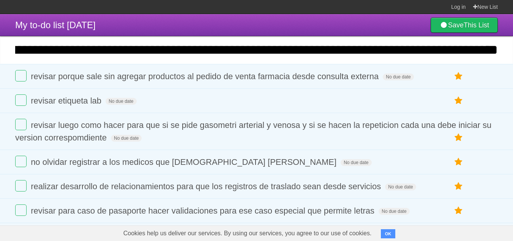 The image size is (513, 241). Describe the element at coordinates (67, 100) in the screenshot. I see `span: revisar etiqueta lab` at that location.